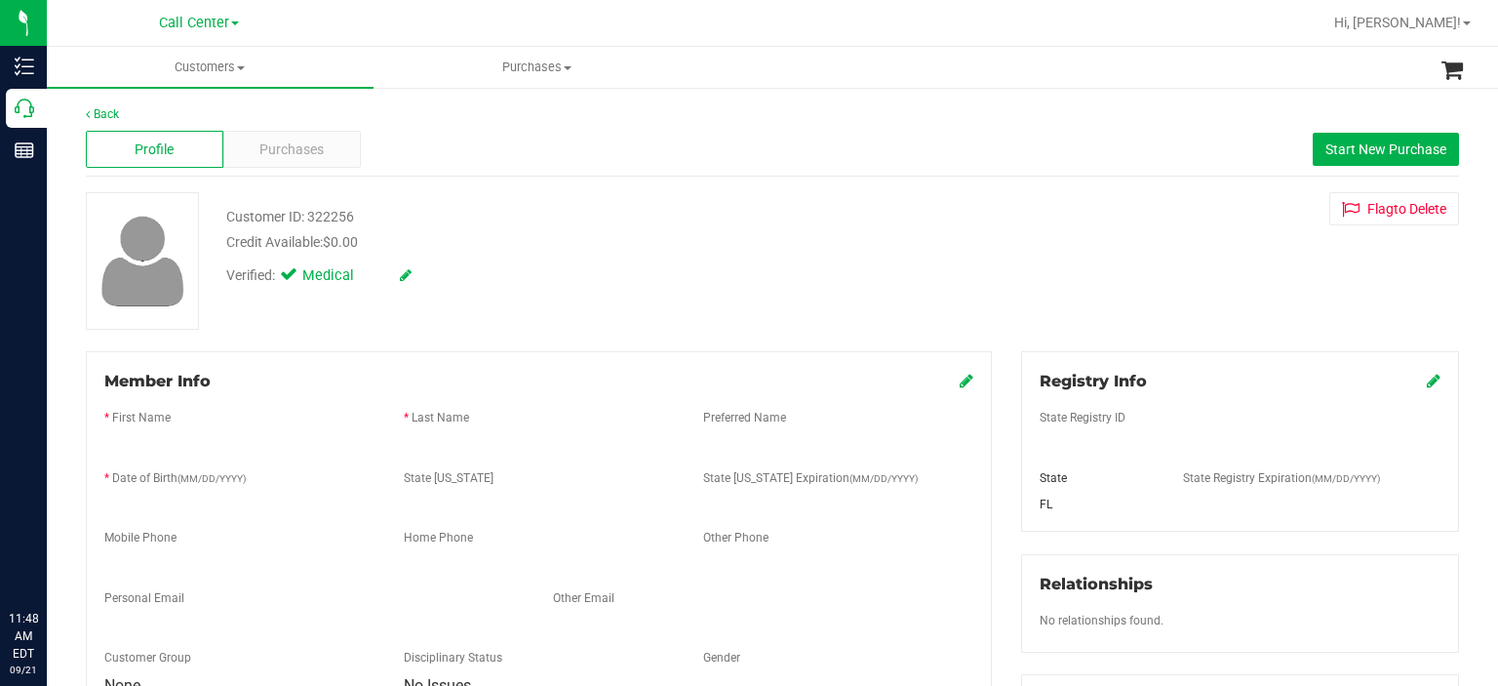  I want to click on label: Last Name, so click(440, 417).